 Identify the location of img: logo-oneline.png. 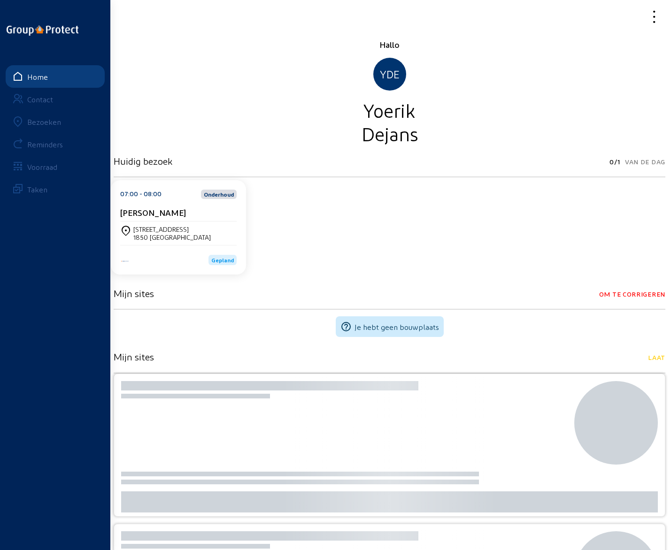
(42, 31).